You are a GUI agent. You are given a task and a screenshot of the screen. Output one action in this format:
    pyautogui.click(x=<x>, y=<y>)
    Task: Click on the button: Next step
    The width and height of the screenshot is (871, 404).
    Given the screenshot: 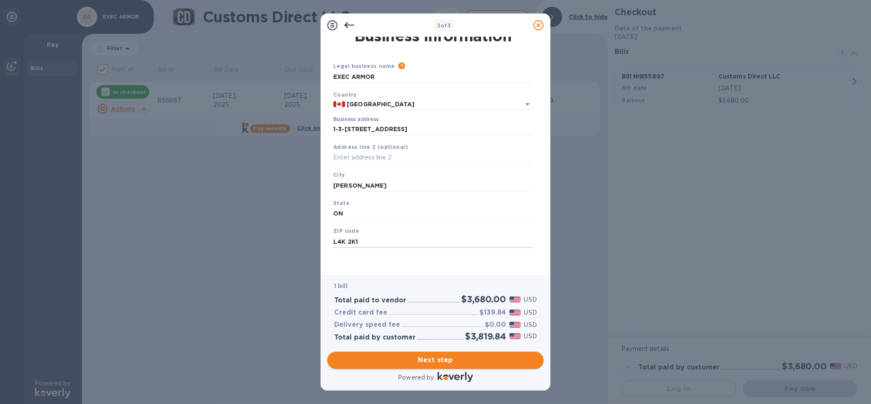 What is the action you would take?
    pyautogui.click(x=435, y=361)
    